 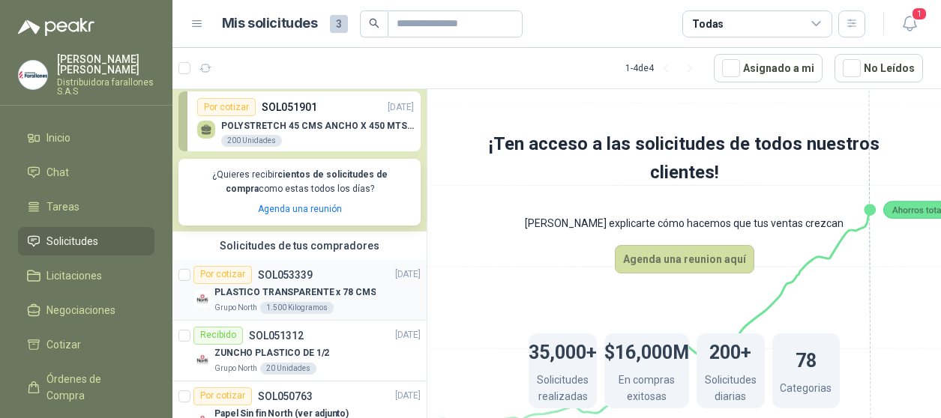 I want to click on a: Agenda una reunion aquí, so click(x=684, y=259).